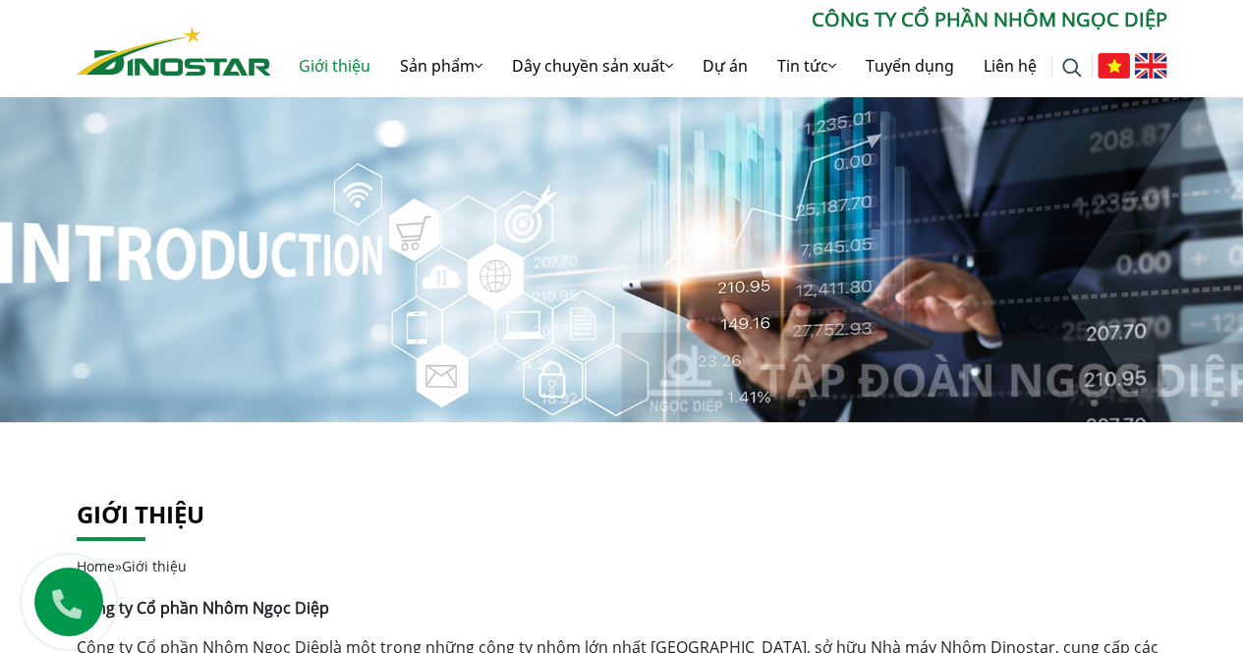 This screenshot has height=653, width=1243. What do you see at coordinates (725, 66) in the screenshot?
I see `a: Dự án` at bounding box center [725, 66].